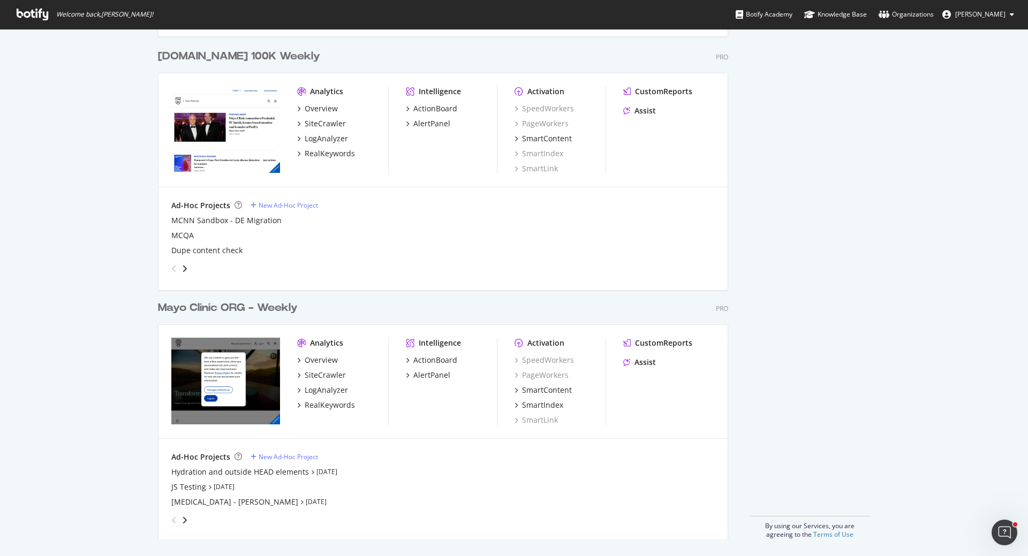 The image size is (1028, 556). What do you see at coordinates (207, 251) in the screenshot?
I see `a: Dupe content check` at bounding box center [207, 251].